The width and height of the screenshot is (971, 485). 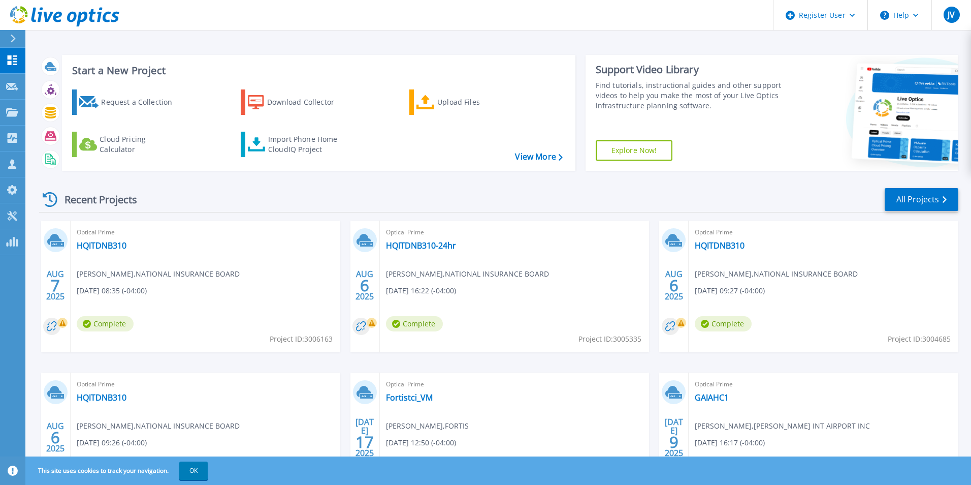 What do you see at coordinates (297, 102) in the screenshot?
I see `a: Download Collector` at bounding box center [297, 102].